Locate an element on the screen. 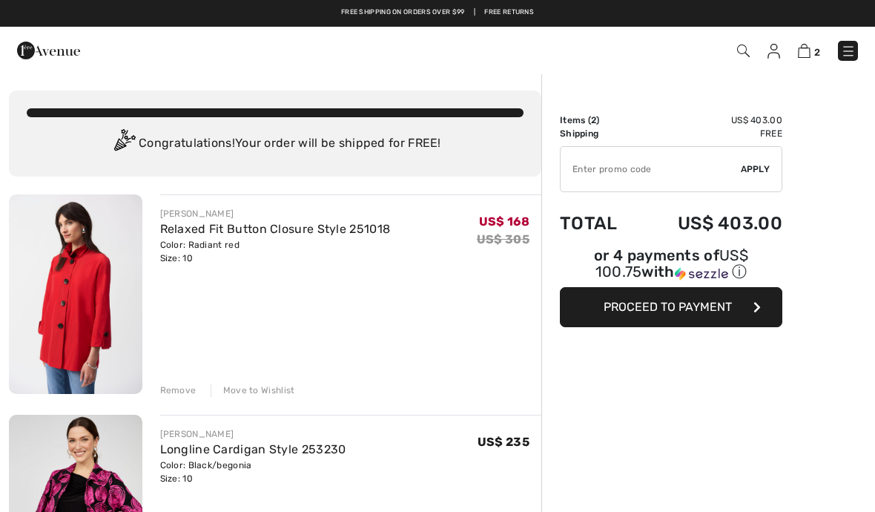  img: 1ère Avenue is located at coordinates (48, 50).